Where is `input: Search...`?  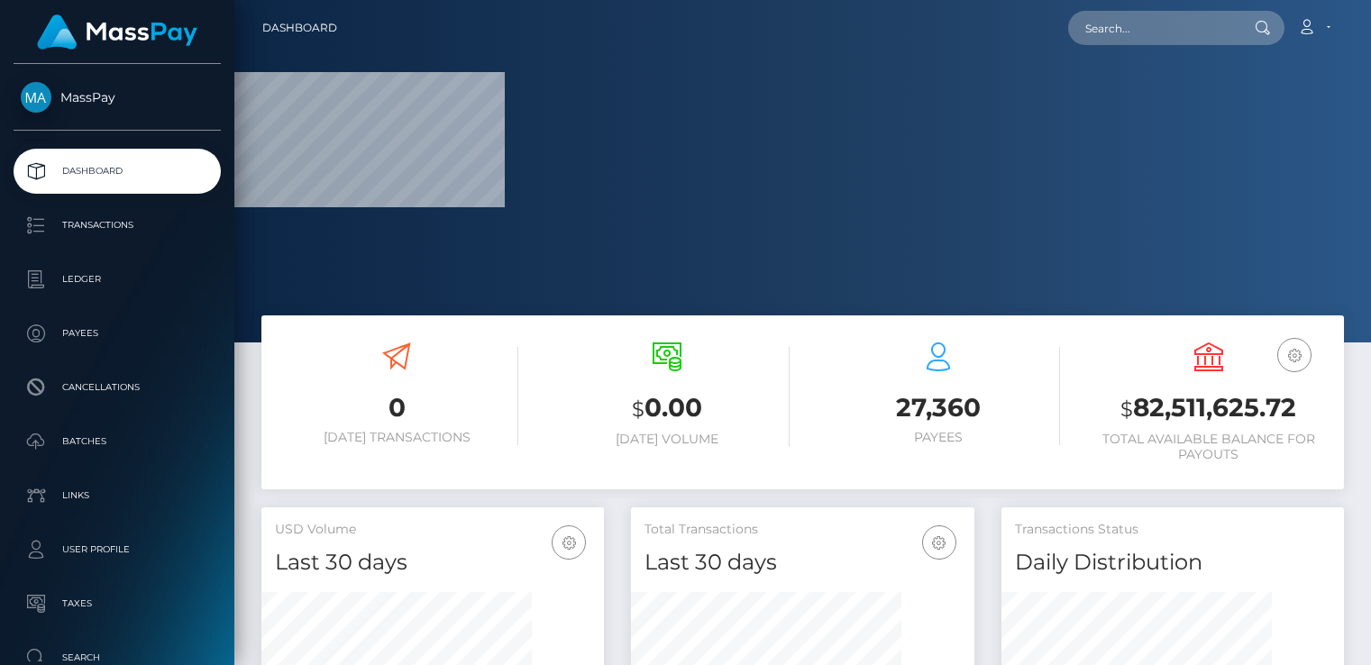
input: Search... is located at coordinates (1153, 28).